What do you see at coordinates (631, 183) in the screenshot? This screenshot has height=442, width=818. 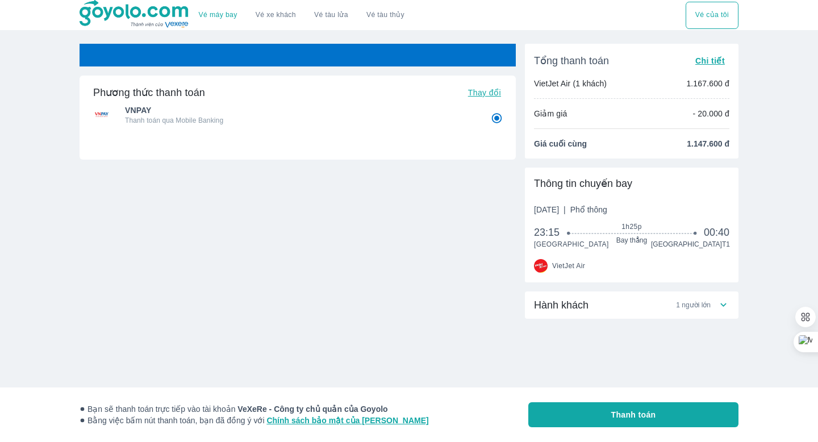 I see `div: Thông tin chuyến bay` at bounding box center [631, 183].